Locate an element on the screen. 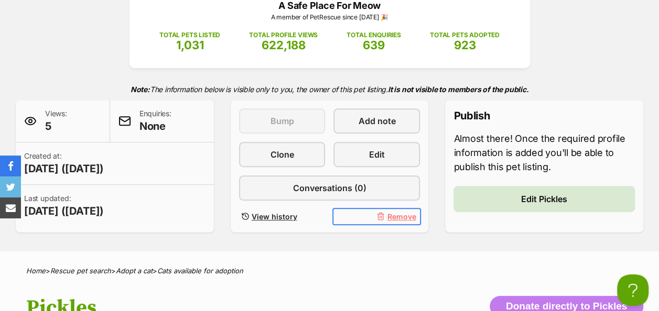 The width and height of the screenshot is (659, 311). strong: It is not visible to members of the public. is located at coordinates (458, 89).